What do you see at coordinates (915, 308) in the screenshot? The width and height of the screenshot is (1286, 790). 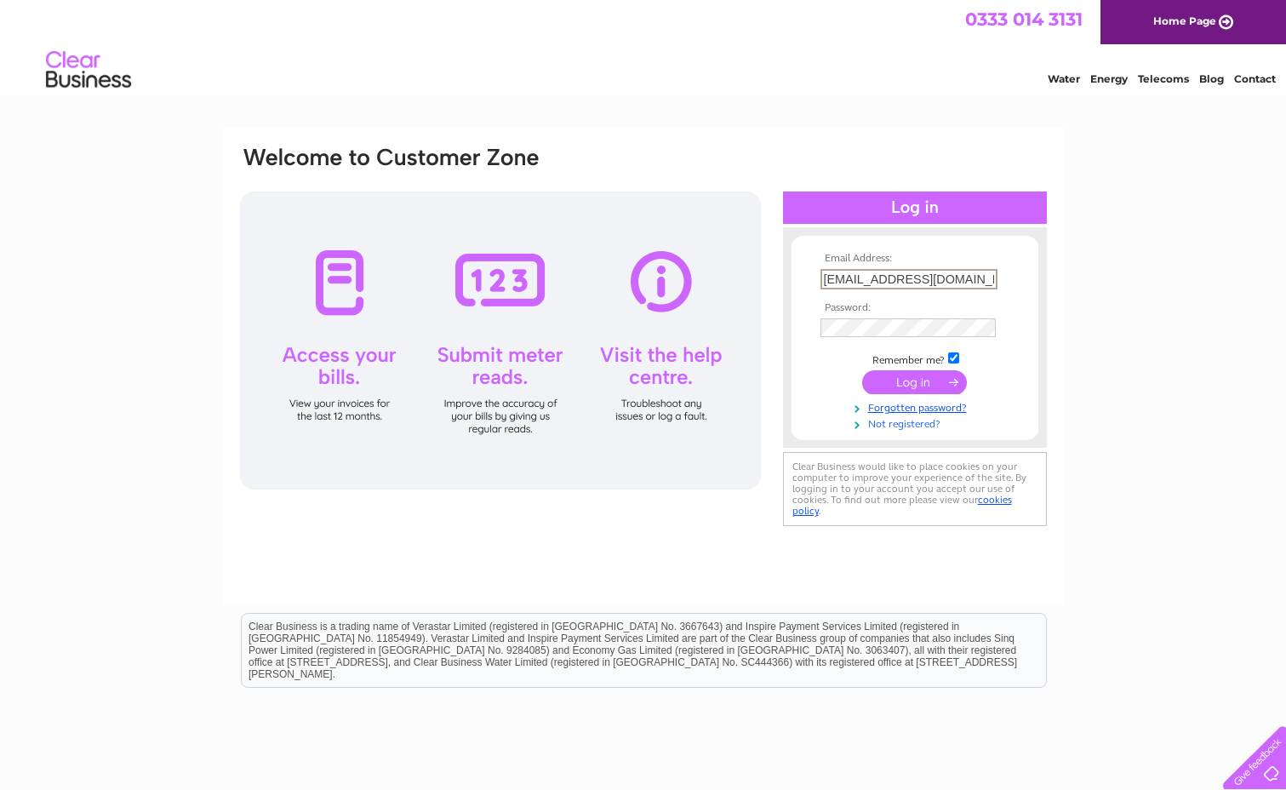 I see `th: Password:` at bounding box center [915, 308].